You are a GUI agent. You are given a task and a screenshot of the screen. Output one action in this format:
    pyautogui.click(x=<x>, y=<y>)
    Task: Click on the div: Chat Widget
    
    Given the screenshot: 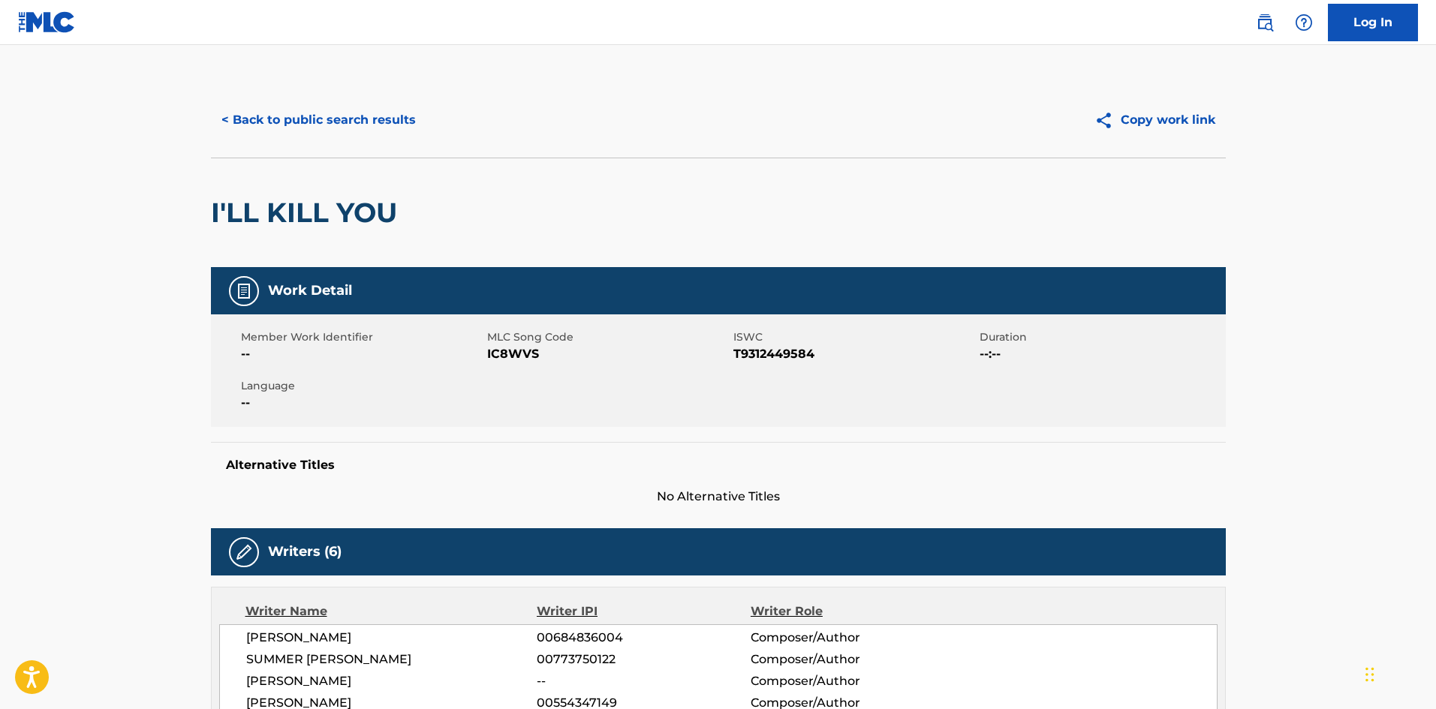 What is the action you would take?
    pyautogui.click(x=1398, y=673)
    